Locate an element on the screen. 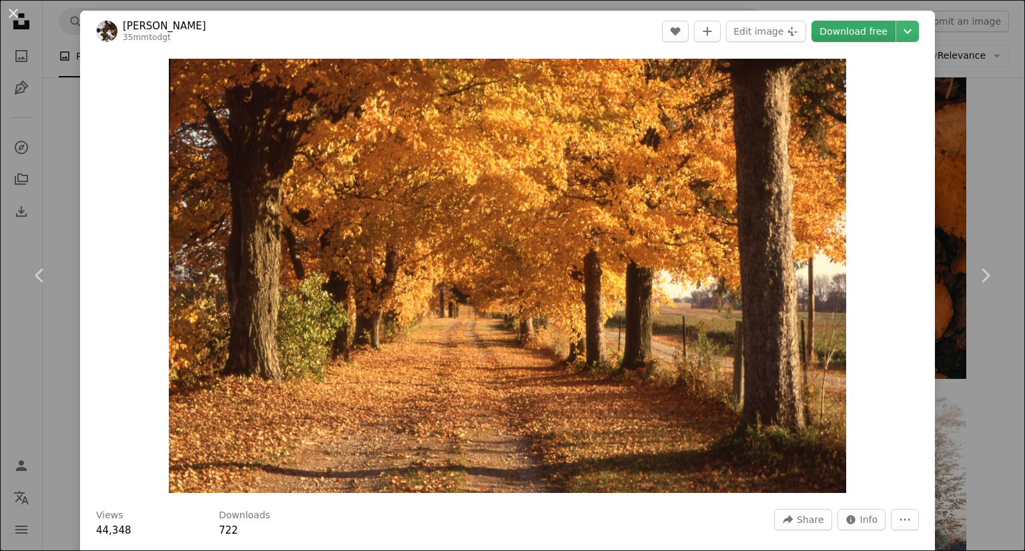 The width and height of the screenshot is (1025, 551). button: Share this image is located at coordinates (803, 520).